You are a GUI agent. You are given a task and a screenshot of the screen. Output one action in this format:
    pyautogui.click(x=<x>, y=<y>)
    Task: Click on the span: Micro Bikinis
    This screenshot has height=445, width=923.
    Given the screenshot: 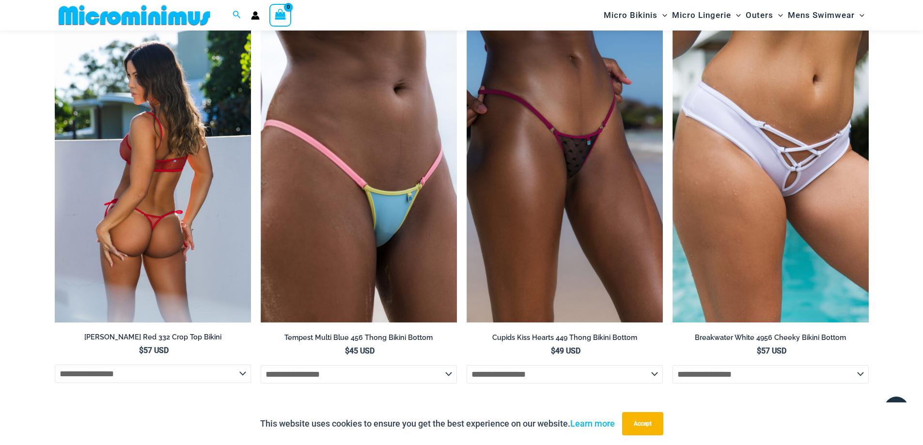 What is the action you would take?
    pyautogui.click(x=630, y=15)
    